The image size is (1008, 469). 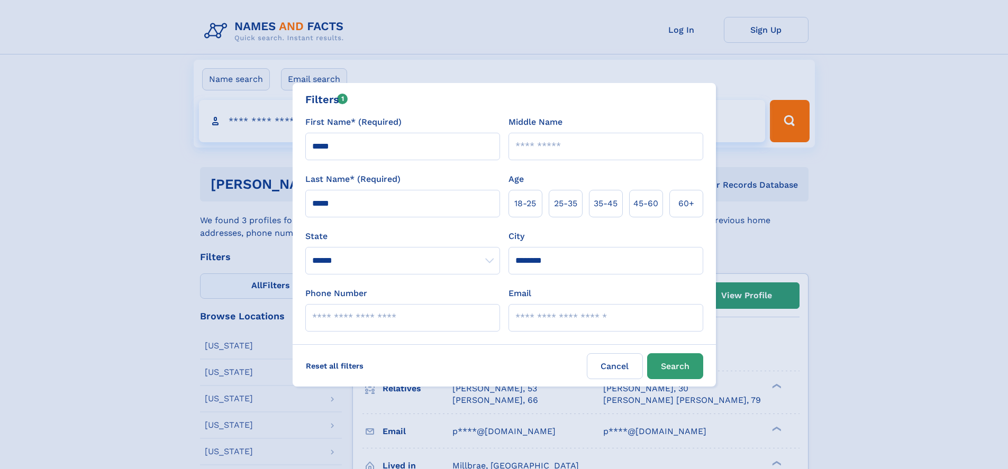 What do you see at coordinates (403, 237) in the screenshot?
I see `label: State` at bounding box center [403, 237].